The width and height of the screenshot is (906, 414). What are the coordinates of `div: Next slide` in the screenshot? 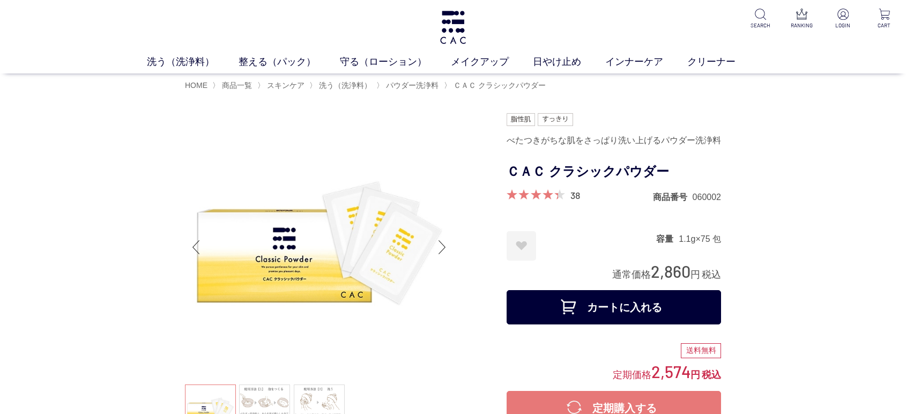 It's located at (442, 247).